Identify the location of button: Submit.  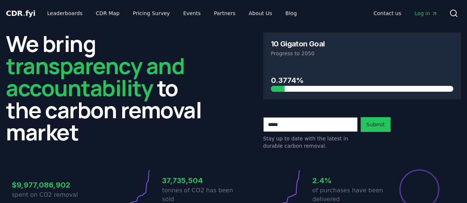
(376, 125).